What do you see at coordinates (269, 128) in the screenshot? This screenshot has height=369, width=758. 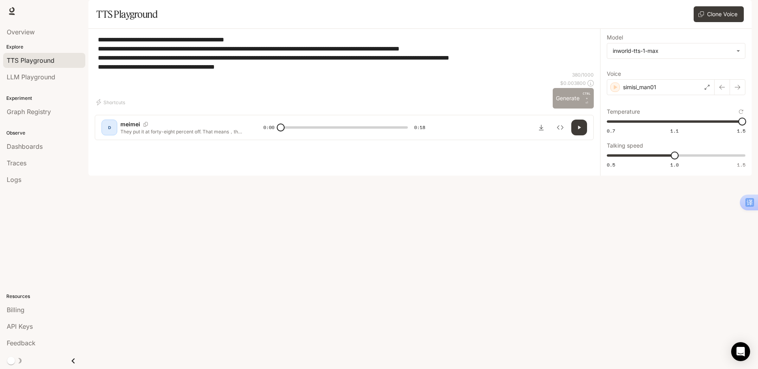 I see `span: 0:00` at bounding box center [269, 128].